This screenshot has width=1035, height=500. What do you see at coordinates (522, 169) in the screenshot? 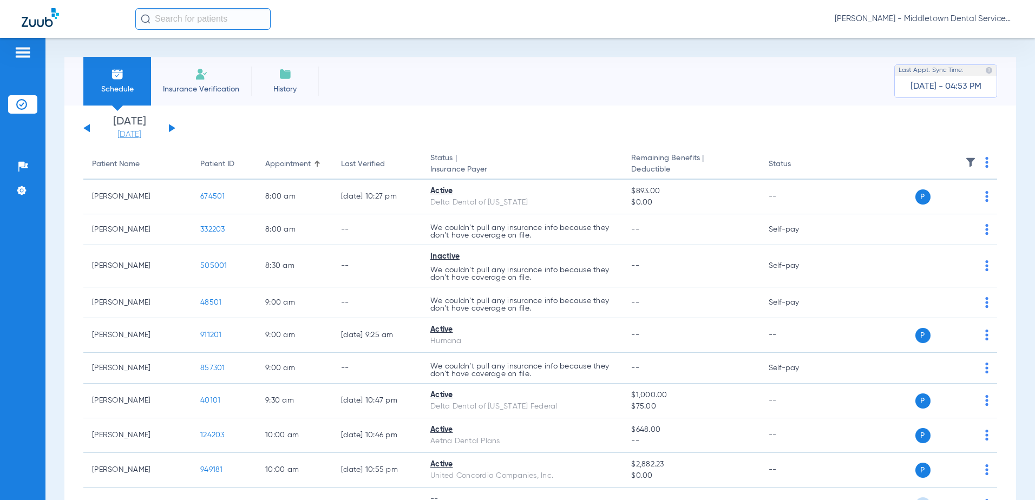
I see `span: Insurance Payer` at bounding box center [522, 169].